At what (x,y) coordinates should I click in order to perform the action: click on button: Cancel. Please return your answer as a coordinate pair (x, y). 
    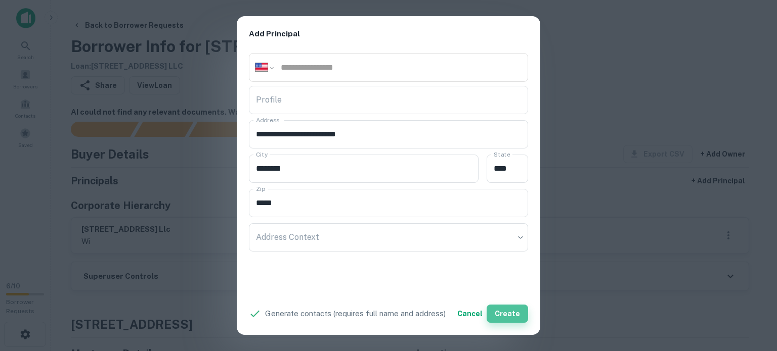
    Looking at the image, I should click on (470, 314).